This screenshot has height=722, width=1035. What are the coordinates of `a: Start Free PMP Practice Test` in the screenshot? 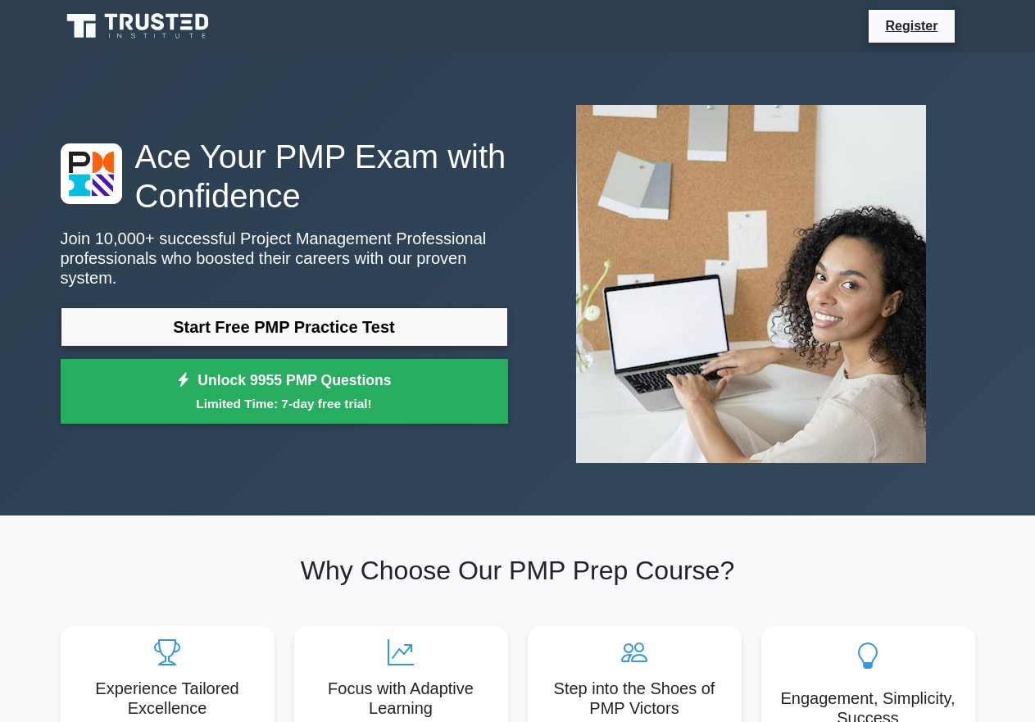 It's located at (284, 327).